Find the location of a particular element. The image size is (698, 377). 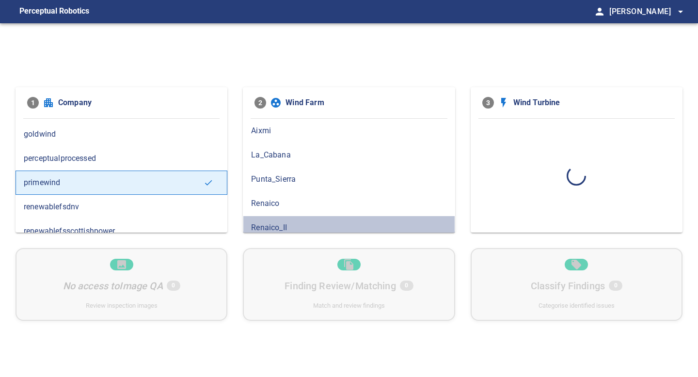

span: Punta_Sierra is located at coordinates (349, 179).